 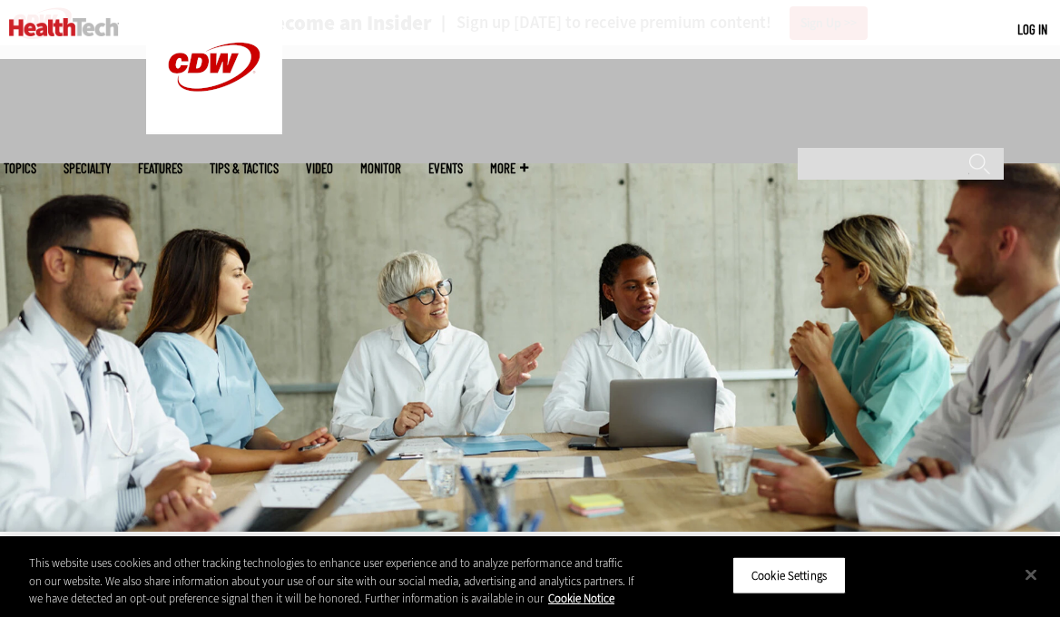 I want to click on span: More, so click(x=509, y=168).